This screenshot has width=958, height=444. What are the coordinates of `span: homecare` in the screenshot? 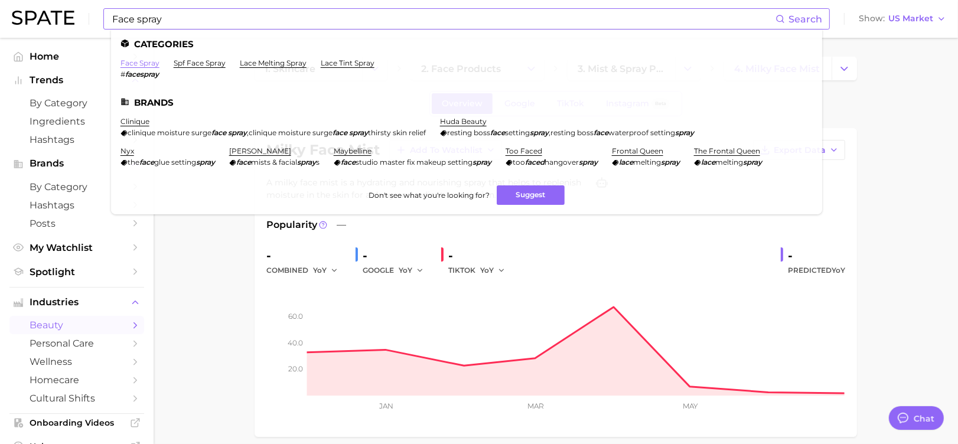 It's located at (77, 380).